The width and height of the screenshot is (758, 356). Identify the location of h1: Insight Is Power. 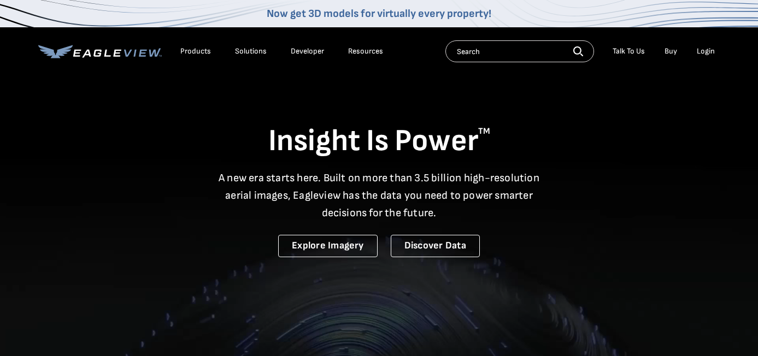
(379, 142).